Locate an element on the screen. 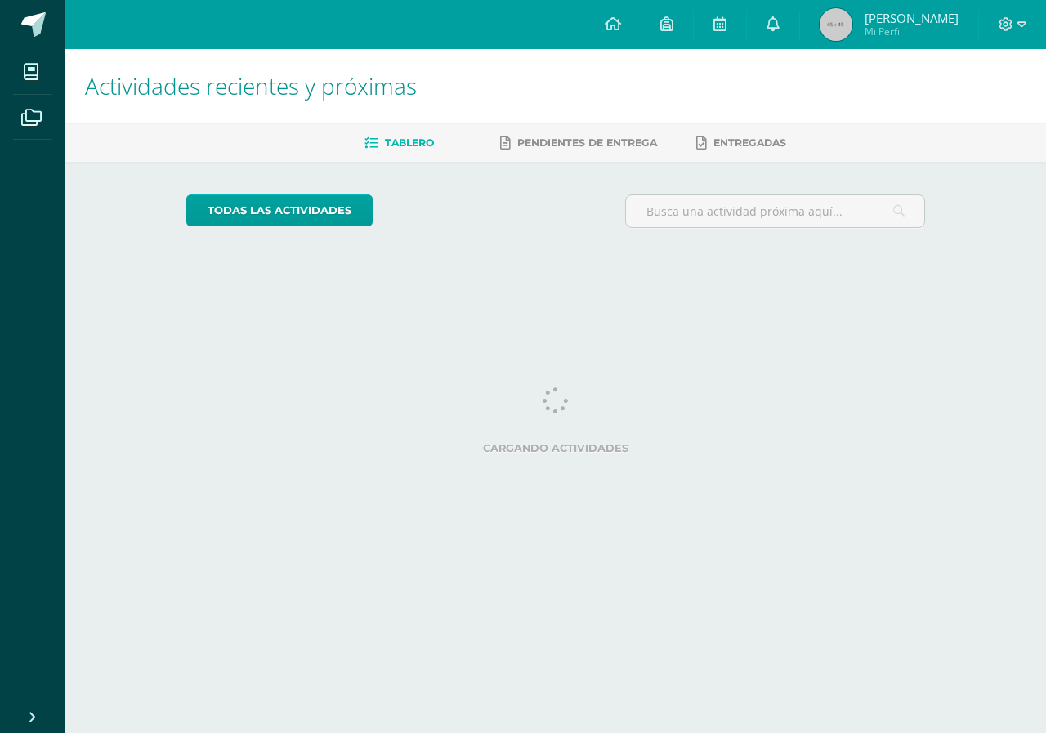 The image size is (1046, 733). img: 45x45 is located at coordinates (836, 25).